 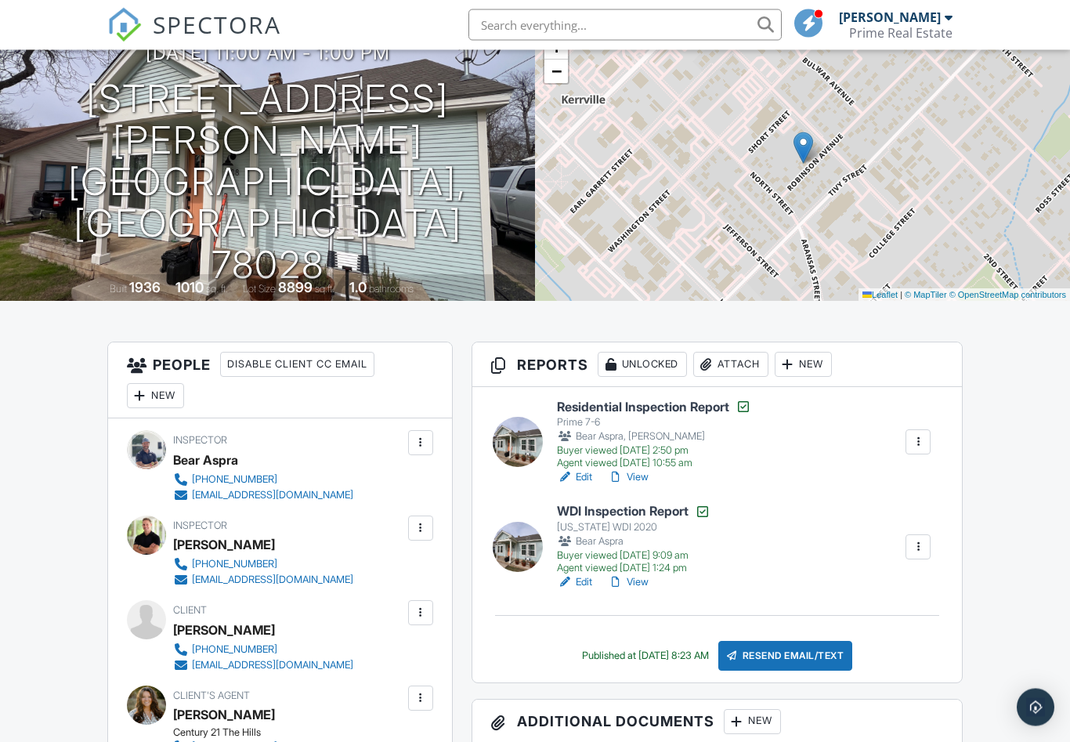 What do you see at coordinates (634, 512) in the screenshot?
I see `h6: WDI Inspection Report` at bounding box center [634, 512].